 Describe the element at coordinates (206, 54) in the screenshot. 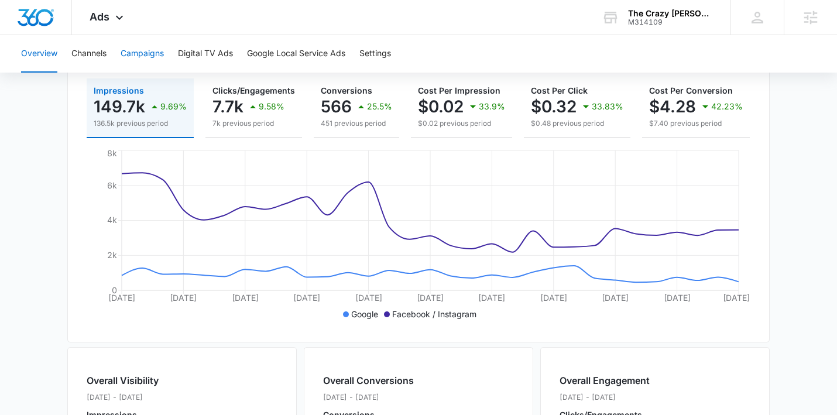

I see `button: Digital TV Ads` at that location.